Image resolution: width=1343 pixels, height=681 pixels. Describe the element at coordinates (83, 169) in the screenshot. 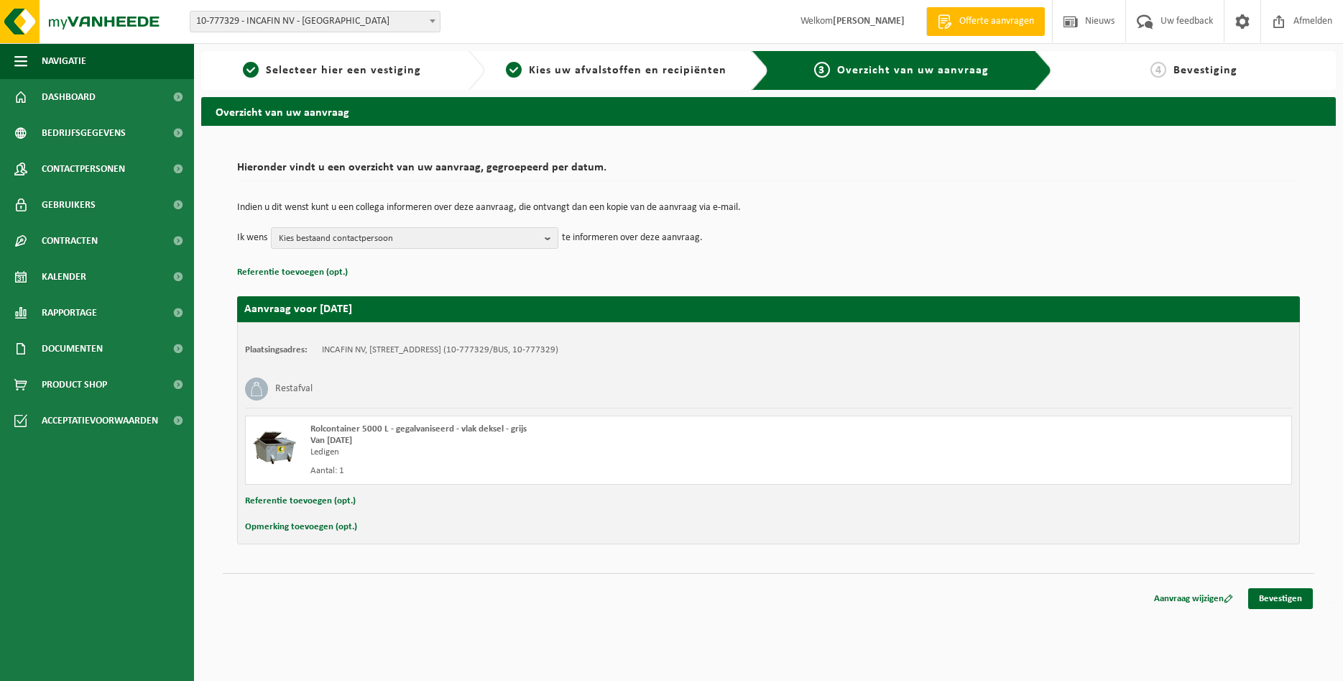

I see `span: Contactpersonen` at that location.